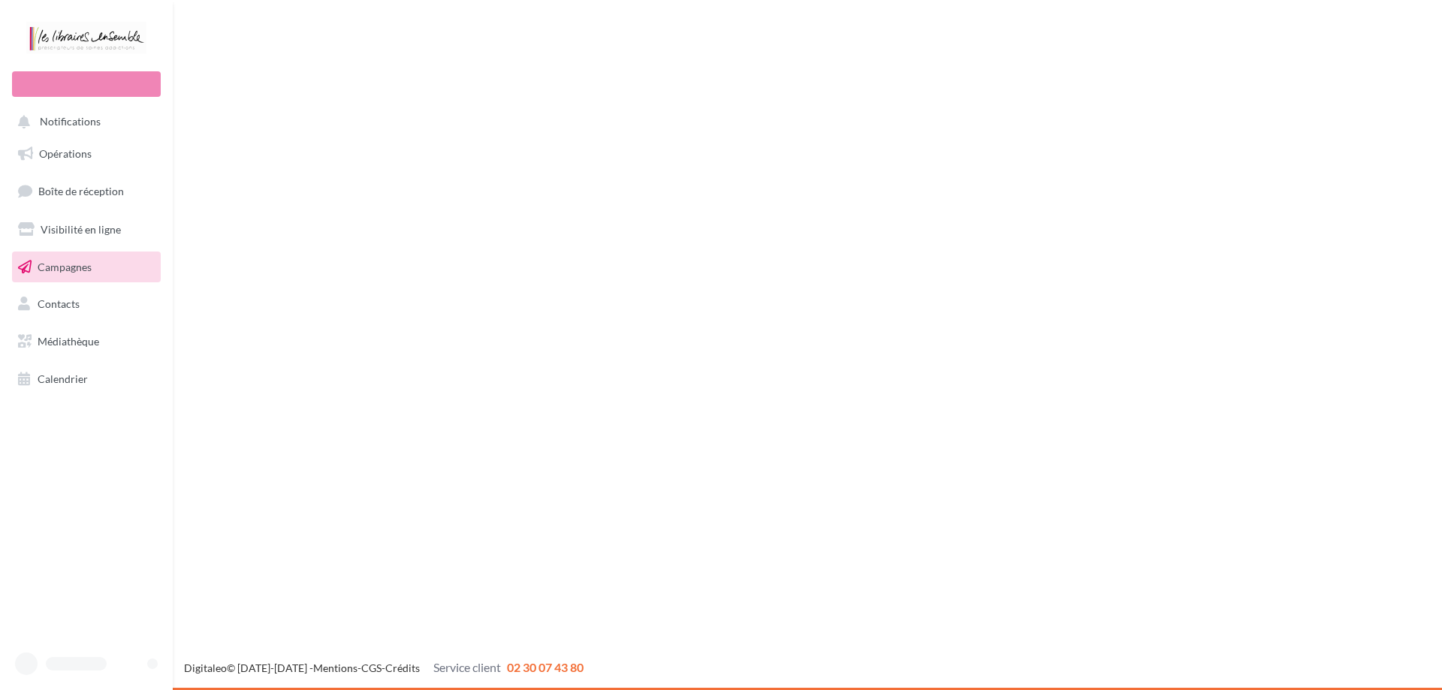  What do you see at coordinates (65, 266) in the screenshot?
I see `span: Campagnes` at bounding box center [65, 266].